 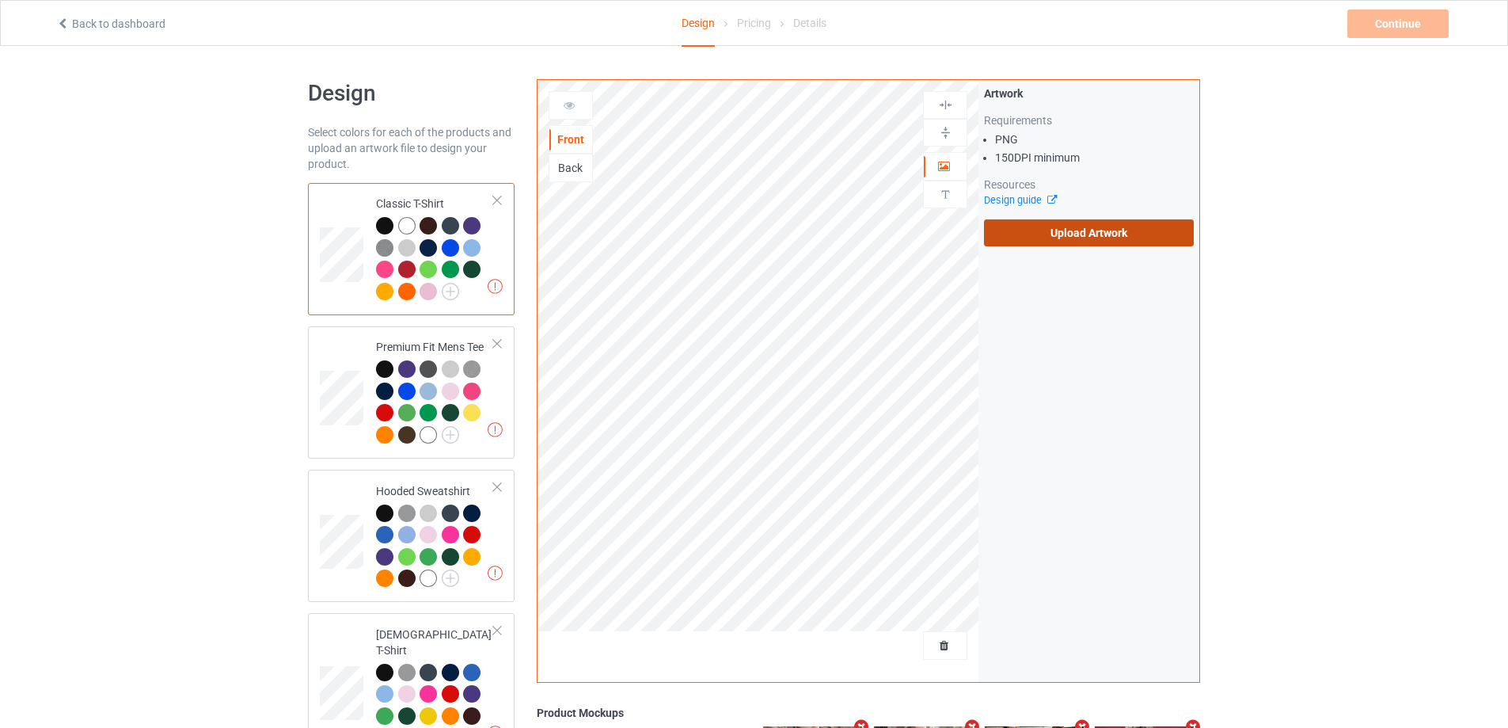 I want to click on a: Back to dashboard, so click(x=111, y=24).